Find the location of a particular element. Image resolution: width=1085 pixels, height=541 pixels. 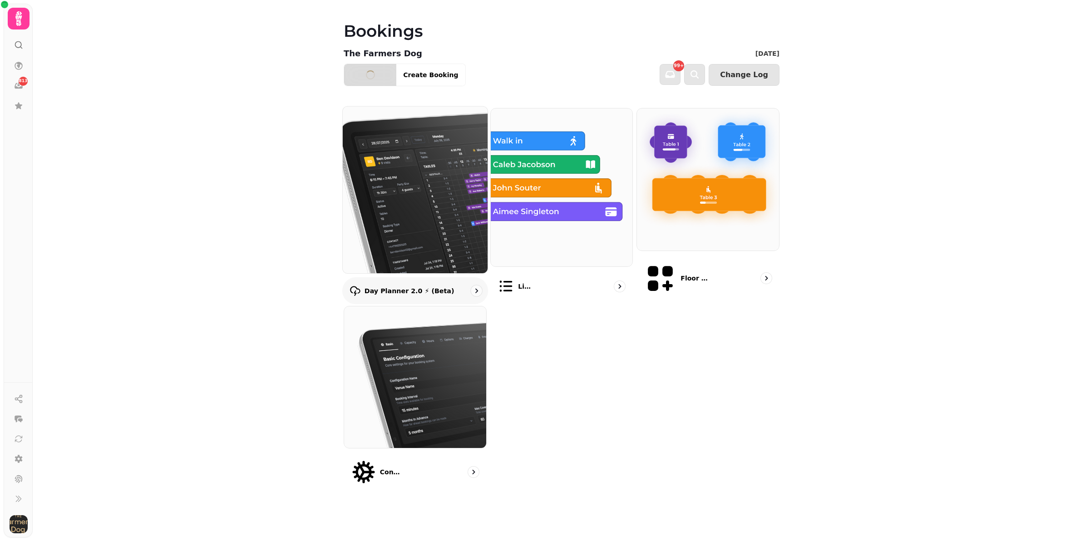

p: Configuration is located at coordinates (392, 472).